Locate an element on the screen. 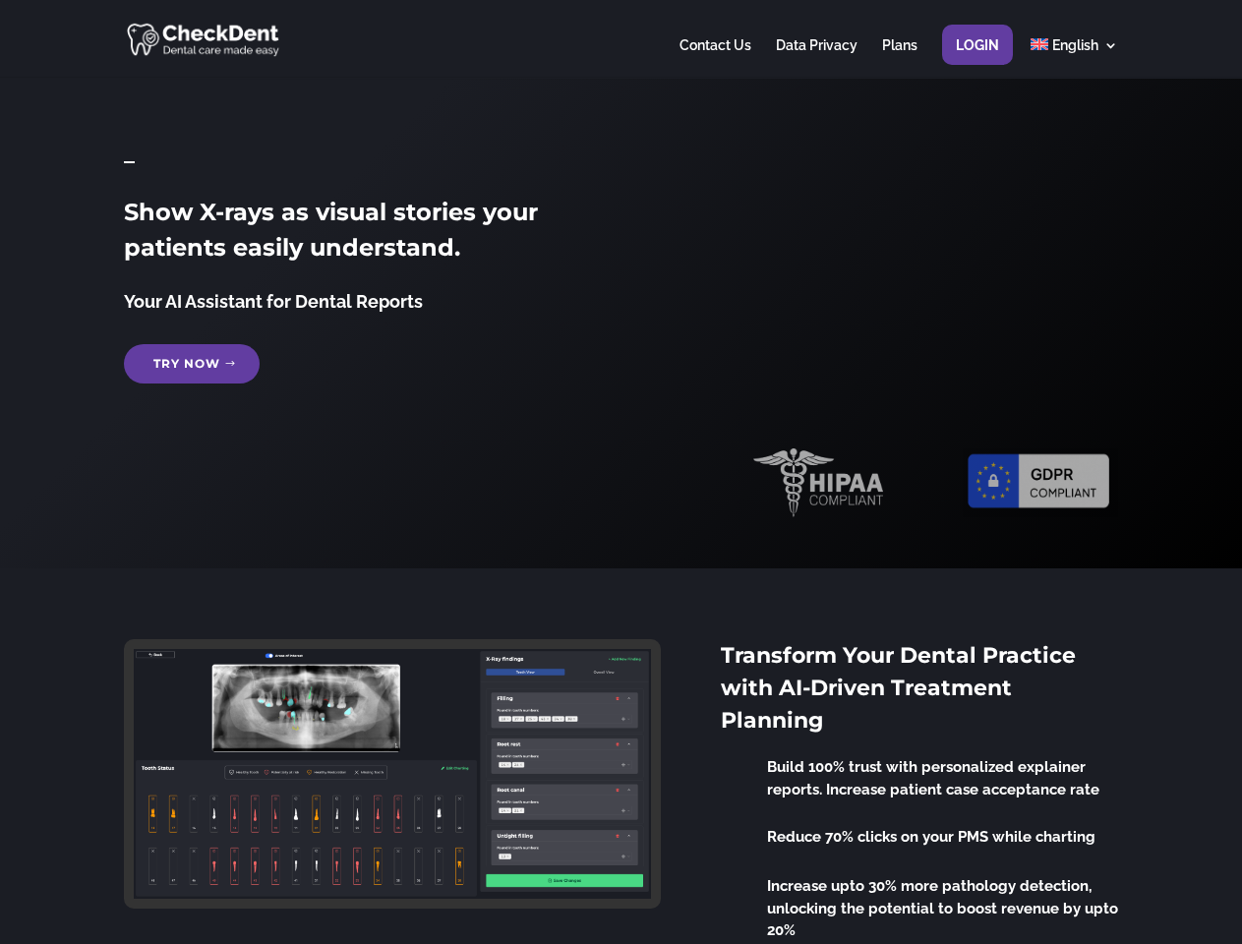 This screenshot has height=944, width=1242. a: Plans is located at coordinates (900, 57).